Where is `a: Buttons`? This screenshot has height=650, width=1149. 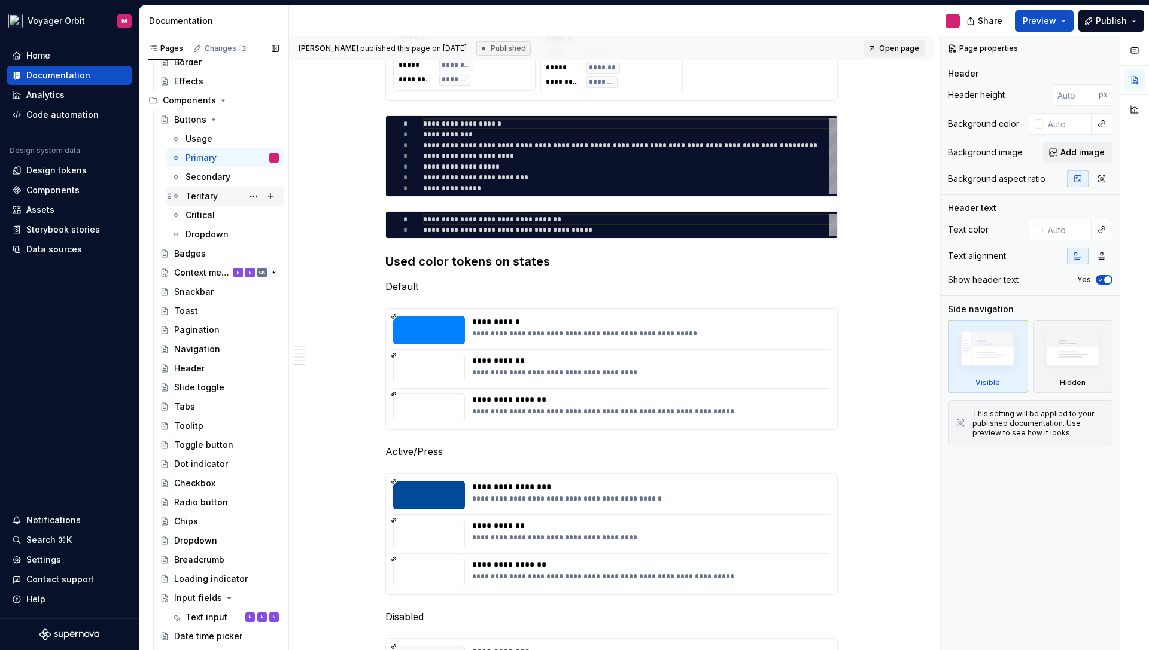
a: Buttons is located at coordinates (219, 120).